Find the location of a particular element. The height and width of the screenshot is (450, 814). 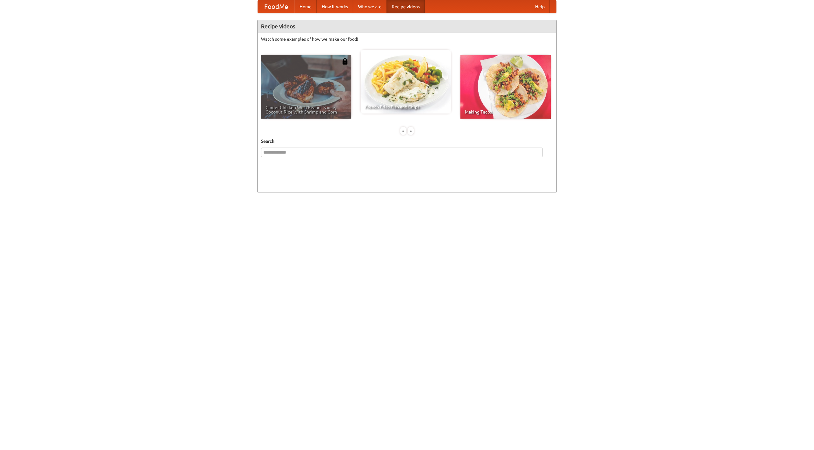

h5: Search is located at coordinates (407, 141).